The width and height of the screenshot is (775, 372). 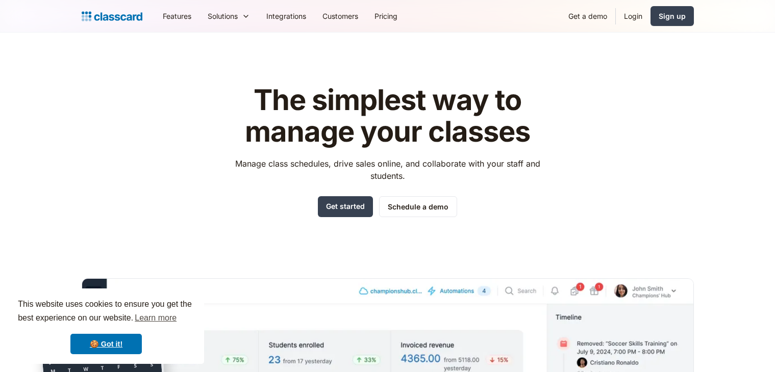 What do you see at coordinates (156, 318) in the screenshot?
I see `a: learn more about cookies` at bounding box center [156, 318].